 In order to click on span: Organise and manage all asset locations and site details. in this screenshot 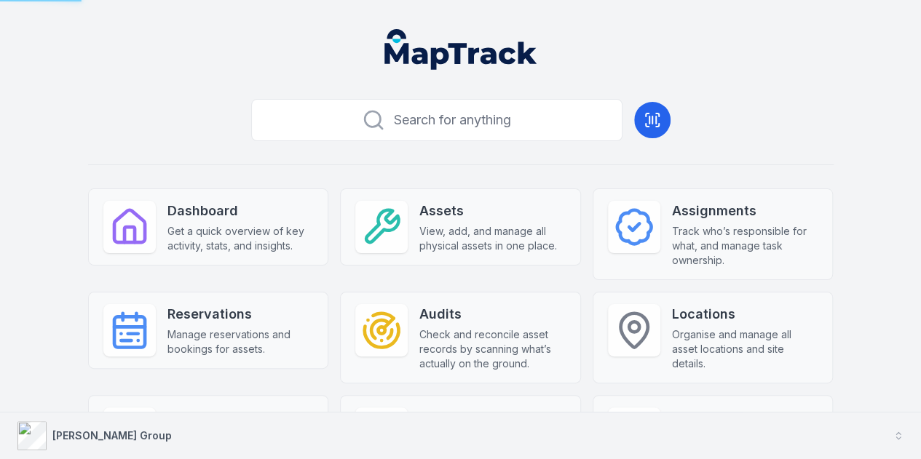, I will do `click(745, 349)`.